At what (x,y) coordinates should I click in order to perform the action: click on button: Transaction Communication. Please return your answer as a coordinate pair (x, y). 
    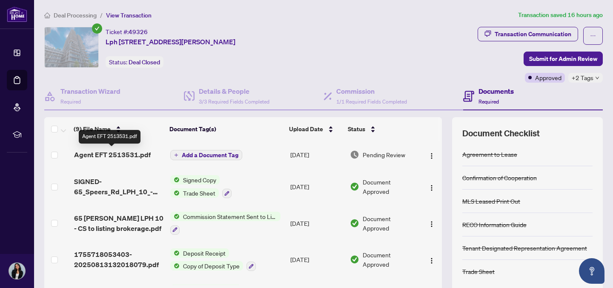
    Looking at the image, I should click on (528, 34).